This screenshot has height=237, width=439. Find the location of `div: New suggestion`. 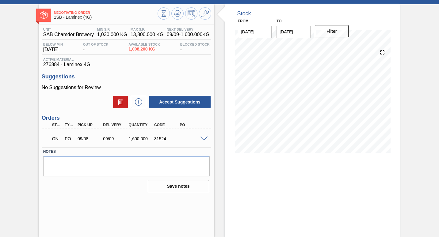

div: New suggestion is located at coordinates (137, 102).